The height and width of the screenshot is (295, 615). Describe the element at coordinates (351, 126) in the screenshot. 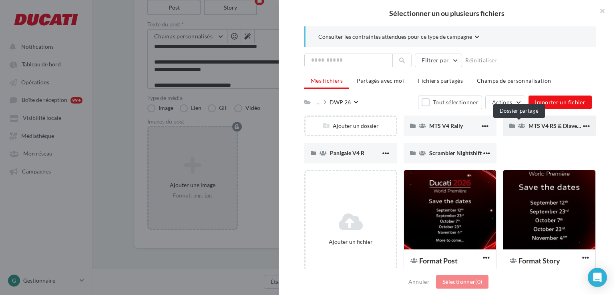

I see `div: Ajouter un dossier` at that location.